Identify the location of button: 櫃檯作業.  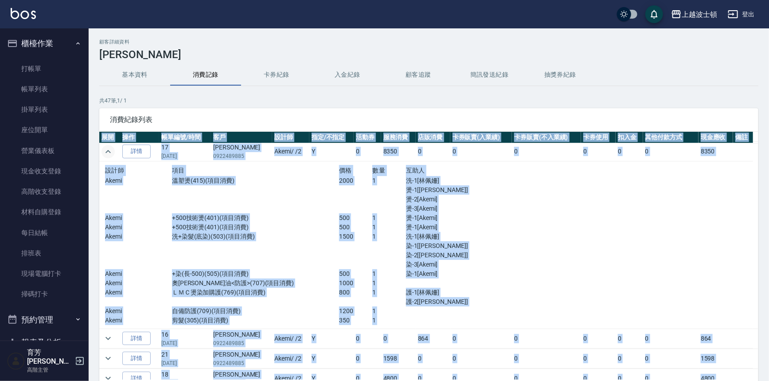
(44, 43).